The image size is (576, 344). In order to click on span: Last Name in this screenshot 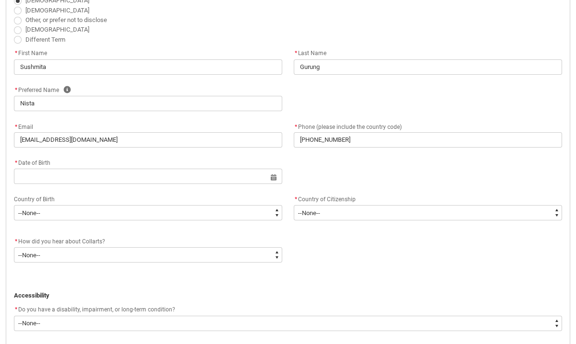, I will do `click(310, 53)`.